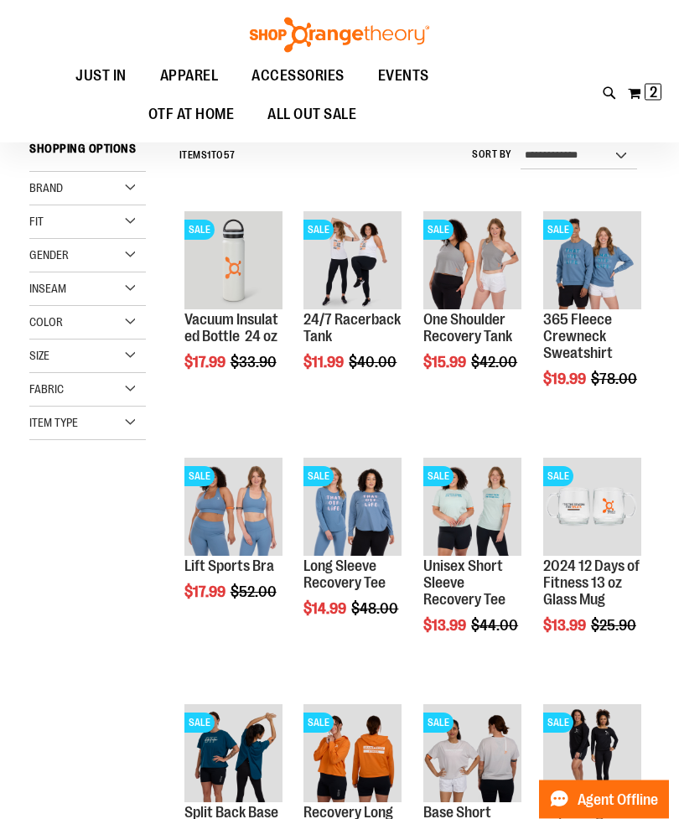 The image size is (679, 819). What do you see at coordinates (492, 155) in the screenshot?
I see `label: Sort By` at bounding box center [492, 155].